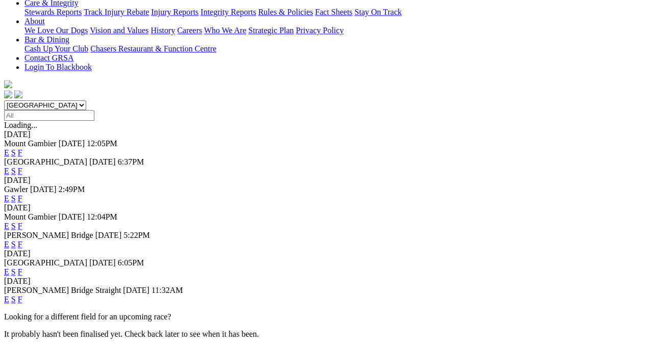 The image size is (658, 351). I want to click on span: 6:37PM, so click(131, 162).